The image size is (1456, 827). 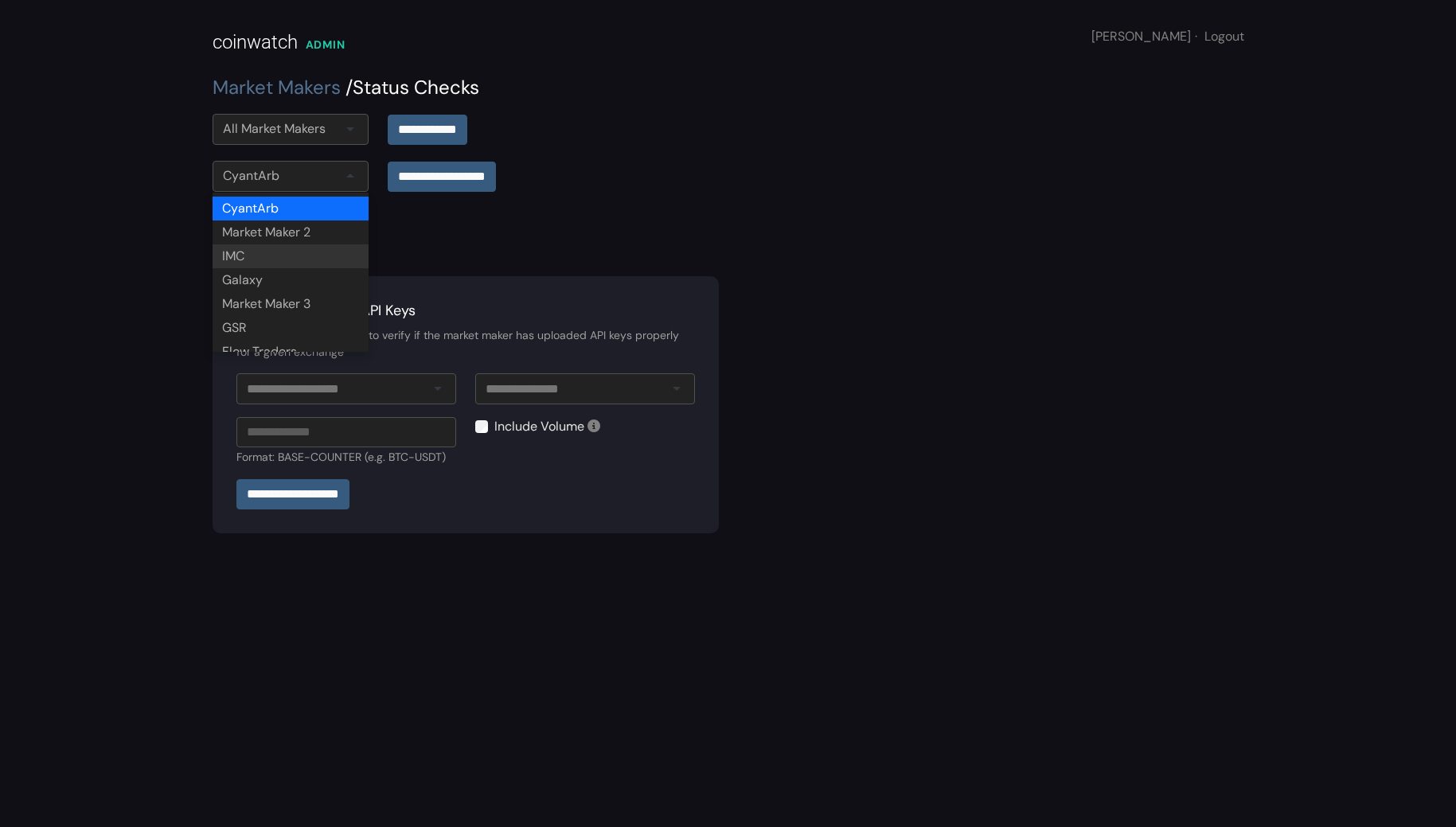 What do you see at coordinates (728, 87) in the screenshot?
I see `div: Status Checks` at bounding box center [728, 87].